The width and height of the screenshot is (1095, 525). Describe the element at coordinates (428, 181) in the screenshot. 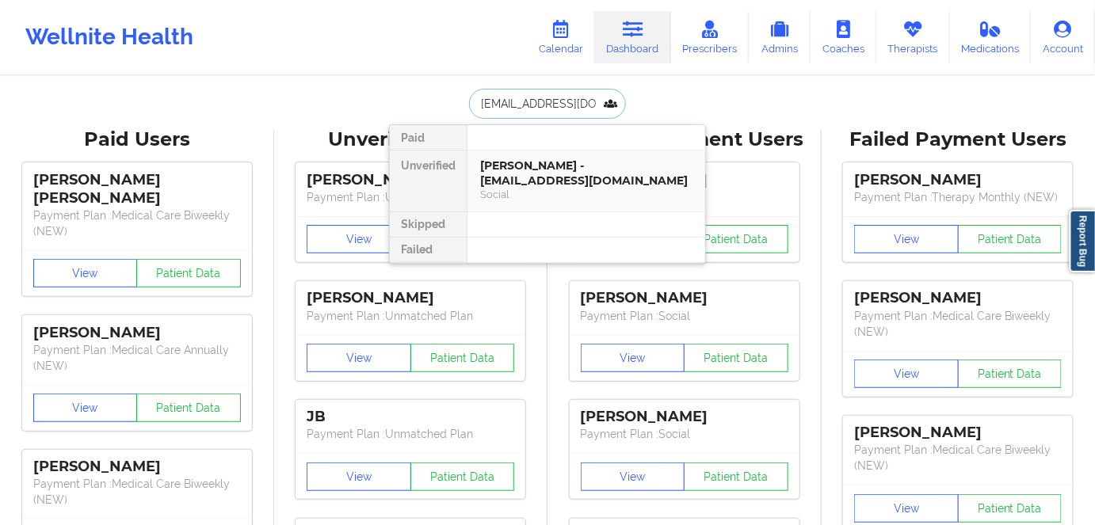

I see `div: Unverified` at that location.